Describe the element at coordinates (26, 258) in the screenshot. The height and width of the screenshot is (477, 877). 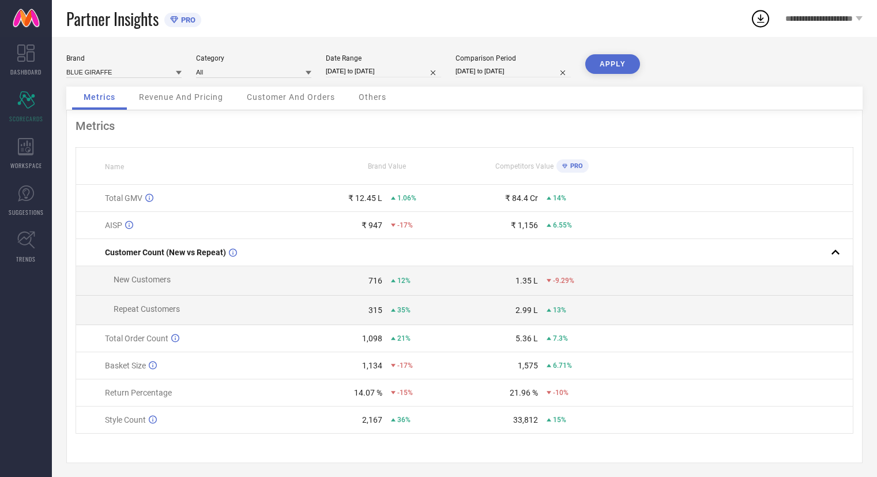
I see `span: TRENDS` at that location.